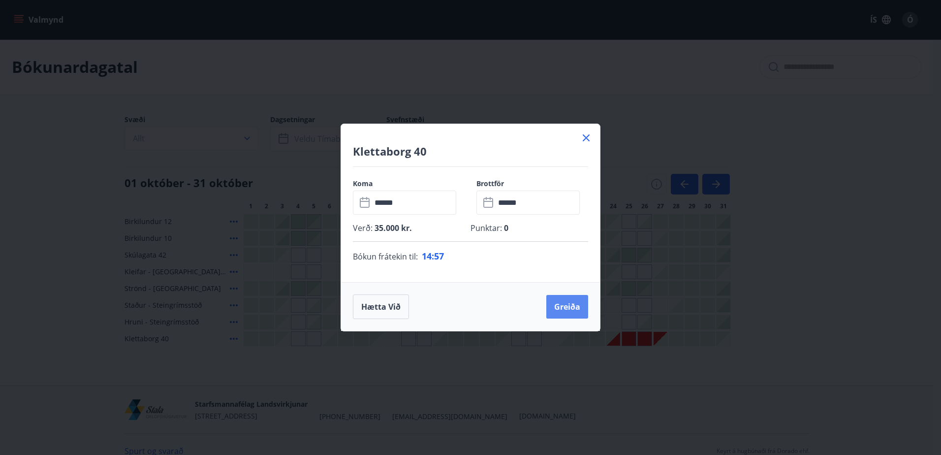 This screenshot has height=455, width=941. What do you see at coordinates (428, 256) in the screenshot?
I see `span: 14 :` at bounding box center [428, 256].